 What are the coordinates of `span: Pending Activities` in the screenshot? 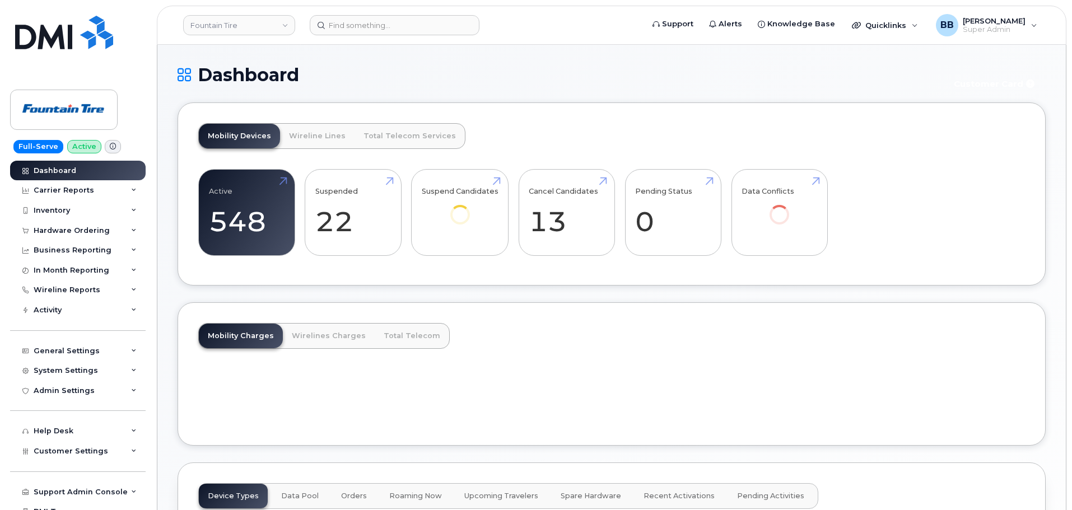 It's located at (771, 496).